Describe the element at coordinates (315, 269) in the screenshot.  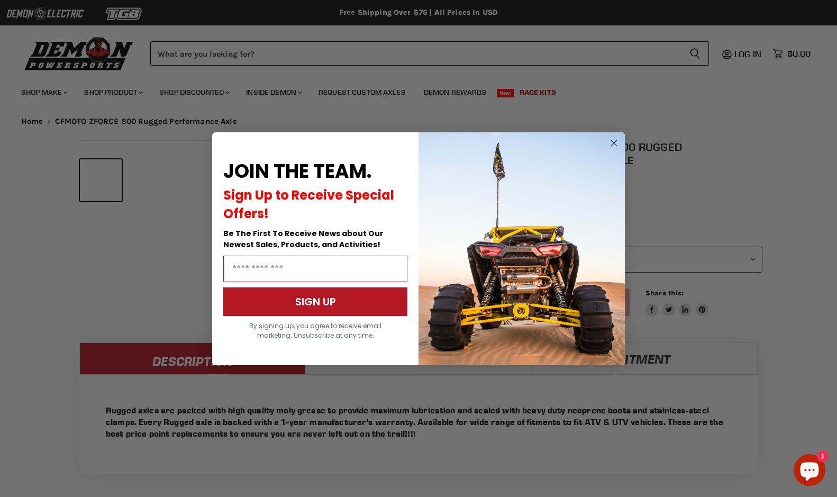
I see `input: Email Address` at that location.